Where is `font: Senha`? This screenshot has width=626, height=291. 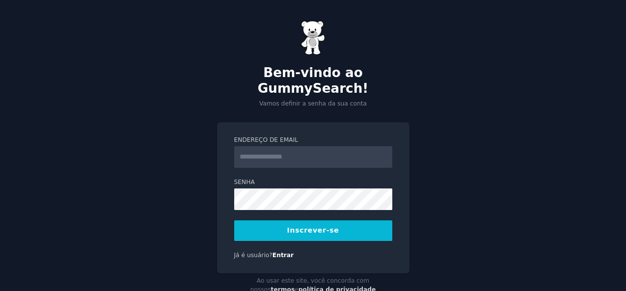
font: Senha is located at coordinates (244, 182).